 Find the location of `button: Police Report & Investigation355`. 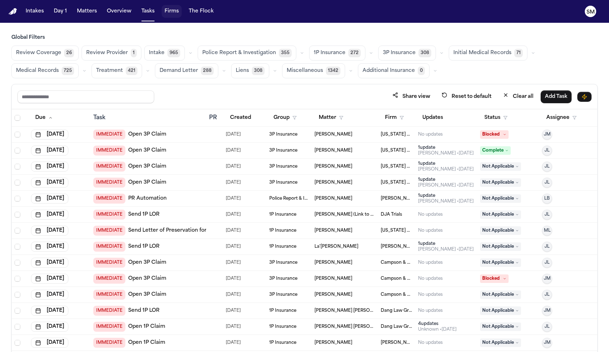

button: Police Report & Investigation355 is located at coordinates (247, 53).